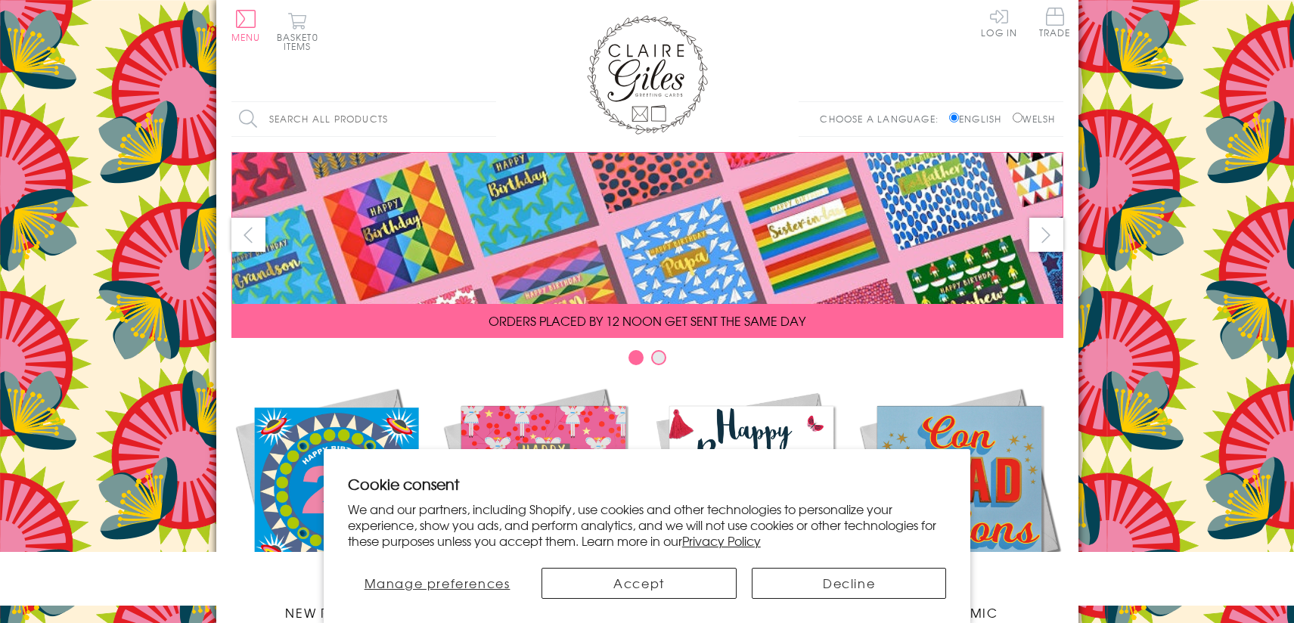 The width and height of the screenshot is (1294, 623). What do you see at coordinates (437, 583) in the screenshot?
I see `span: Manage preferences` at bounding box center [437, 583].